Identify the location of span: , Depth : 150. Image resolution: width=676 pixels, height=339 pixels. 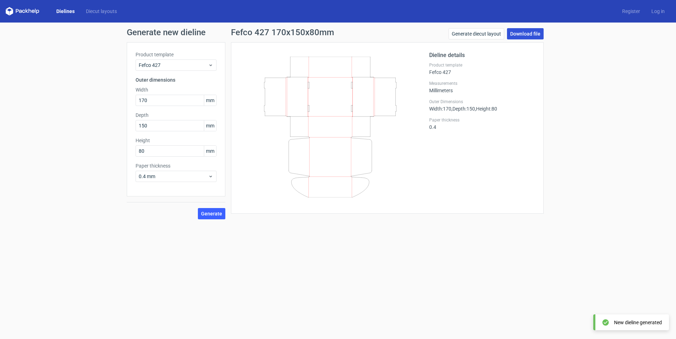
(463, 109).